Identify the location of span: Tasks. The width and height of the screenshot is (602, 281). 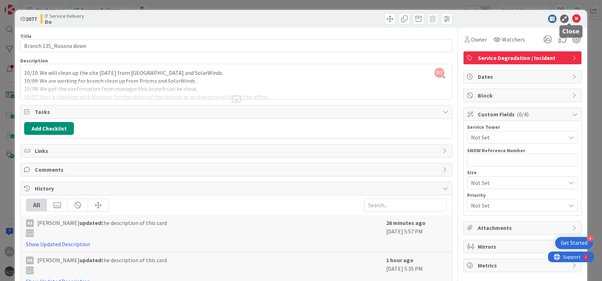
(237, 112).